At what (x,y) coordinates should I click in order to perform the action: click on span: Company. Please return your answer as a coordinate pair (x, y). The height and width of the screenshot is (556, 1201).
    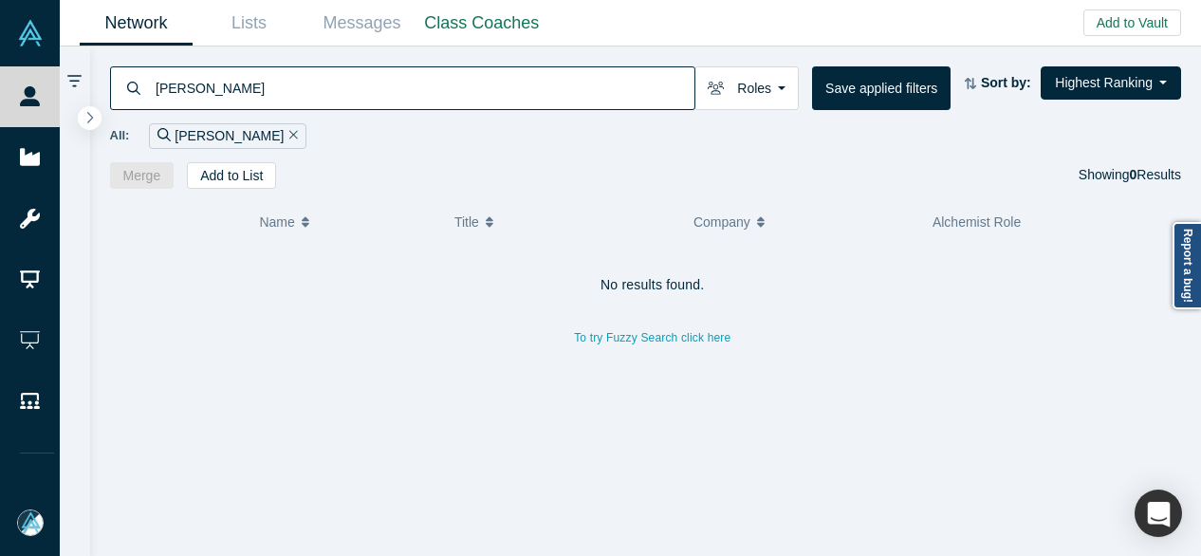
    Looking at the image, I should click on (722, 222).